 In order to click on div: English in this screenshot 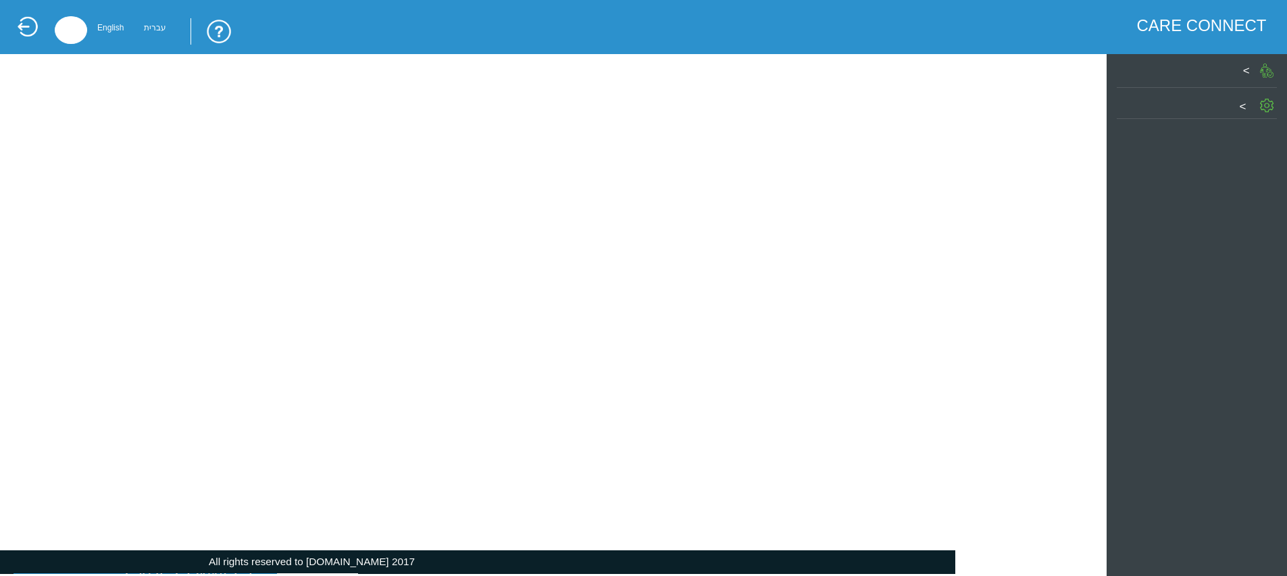, I will do `click(110, 28)`.